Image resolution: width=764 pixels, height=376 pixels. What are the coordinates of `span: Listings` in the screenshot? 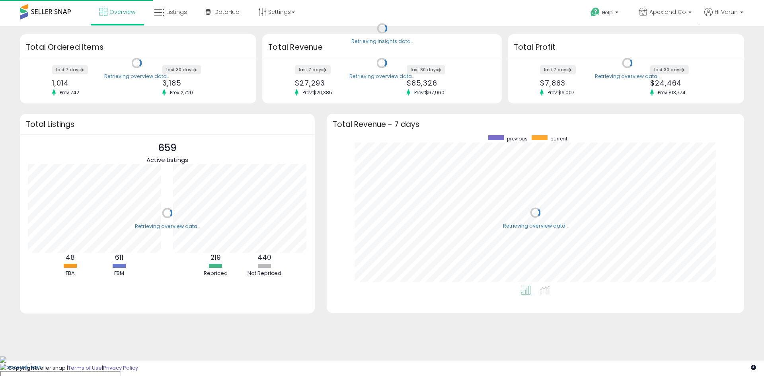 It's located at (177, 12).